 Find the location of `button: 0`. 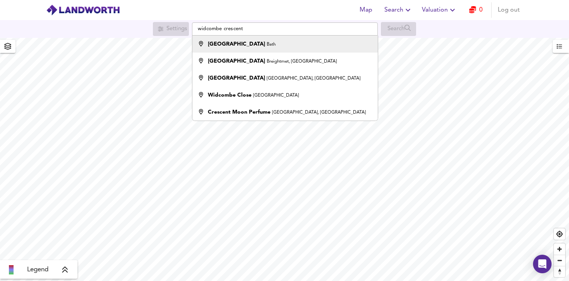

button: 0 is located at coordinates (475, 10).